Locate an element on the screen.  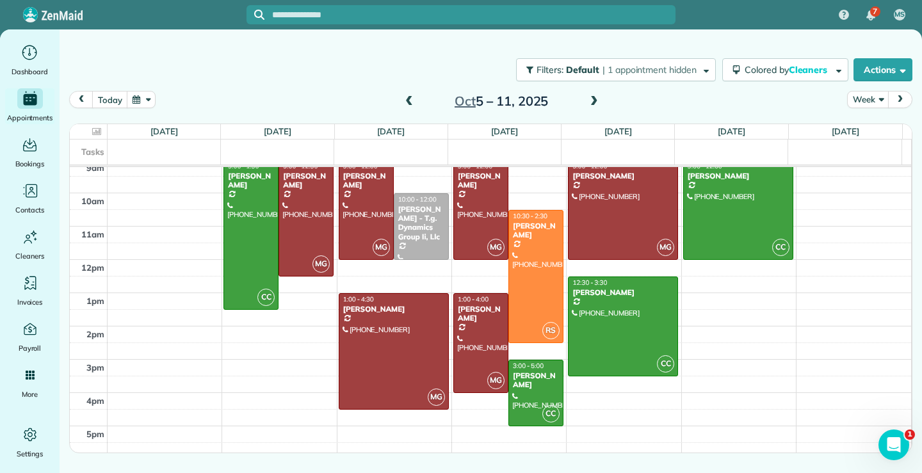
span: Invoices is located at coordinates (30, 302).